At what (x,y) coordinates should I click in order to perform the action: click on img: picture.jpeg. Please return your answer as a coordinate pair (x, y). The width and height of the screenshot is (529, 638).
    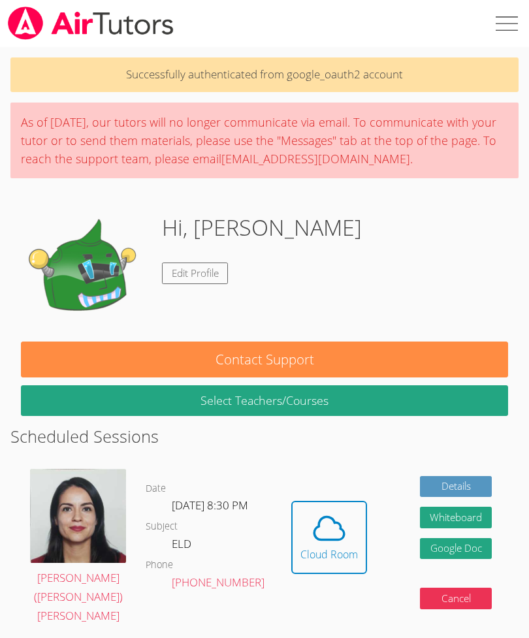
    Looking at the image, I should click on (78, 516).